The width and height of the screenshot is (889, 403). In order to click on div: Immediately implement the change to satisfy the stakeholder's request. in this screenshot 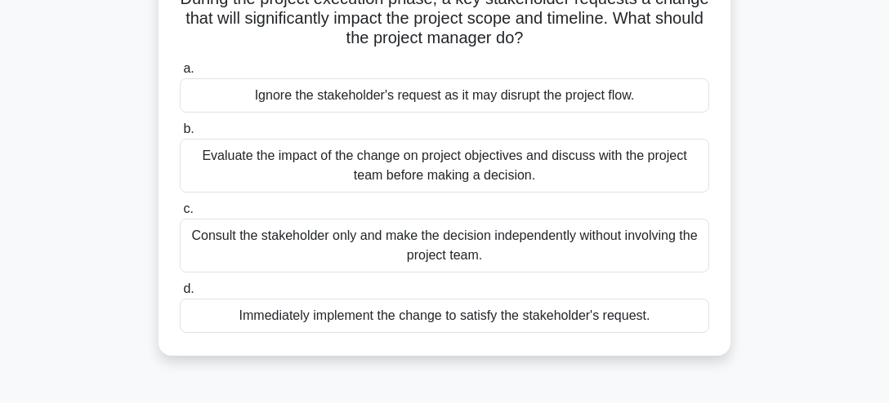, I will do `click(444, 316)`.